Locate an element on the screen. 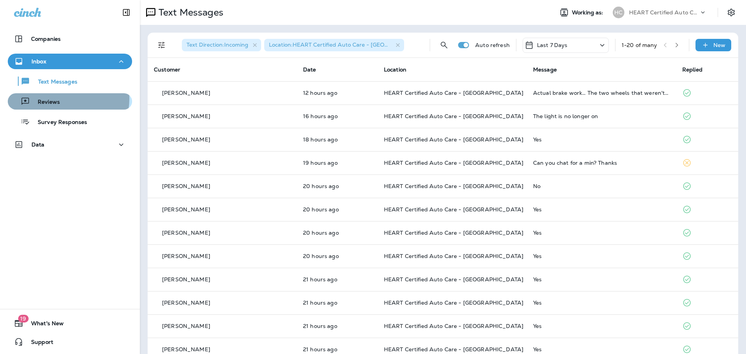  span: Working as: is located at coordinates (588, 12).